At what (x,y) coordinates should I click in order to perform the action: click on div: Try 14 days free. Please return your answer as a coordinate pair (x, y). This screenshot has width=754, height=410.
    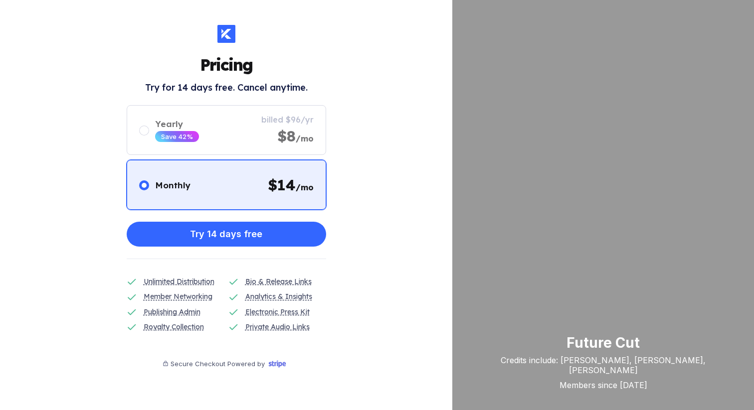
    Looking at the image, I should click on (226, 234).